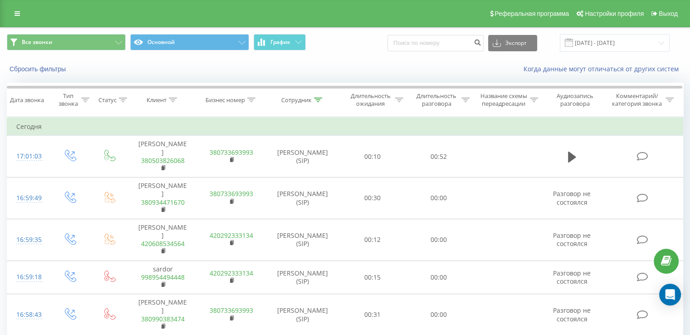  What do you see at coordinates (614, 14) in the screenshot?
I see `span: Настройки профиля` at bounding box center [614, 14].